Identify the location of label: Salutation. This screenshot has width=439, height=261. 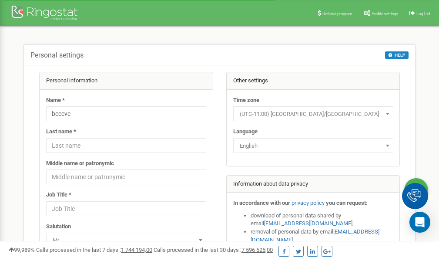
(58, 226).